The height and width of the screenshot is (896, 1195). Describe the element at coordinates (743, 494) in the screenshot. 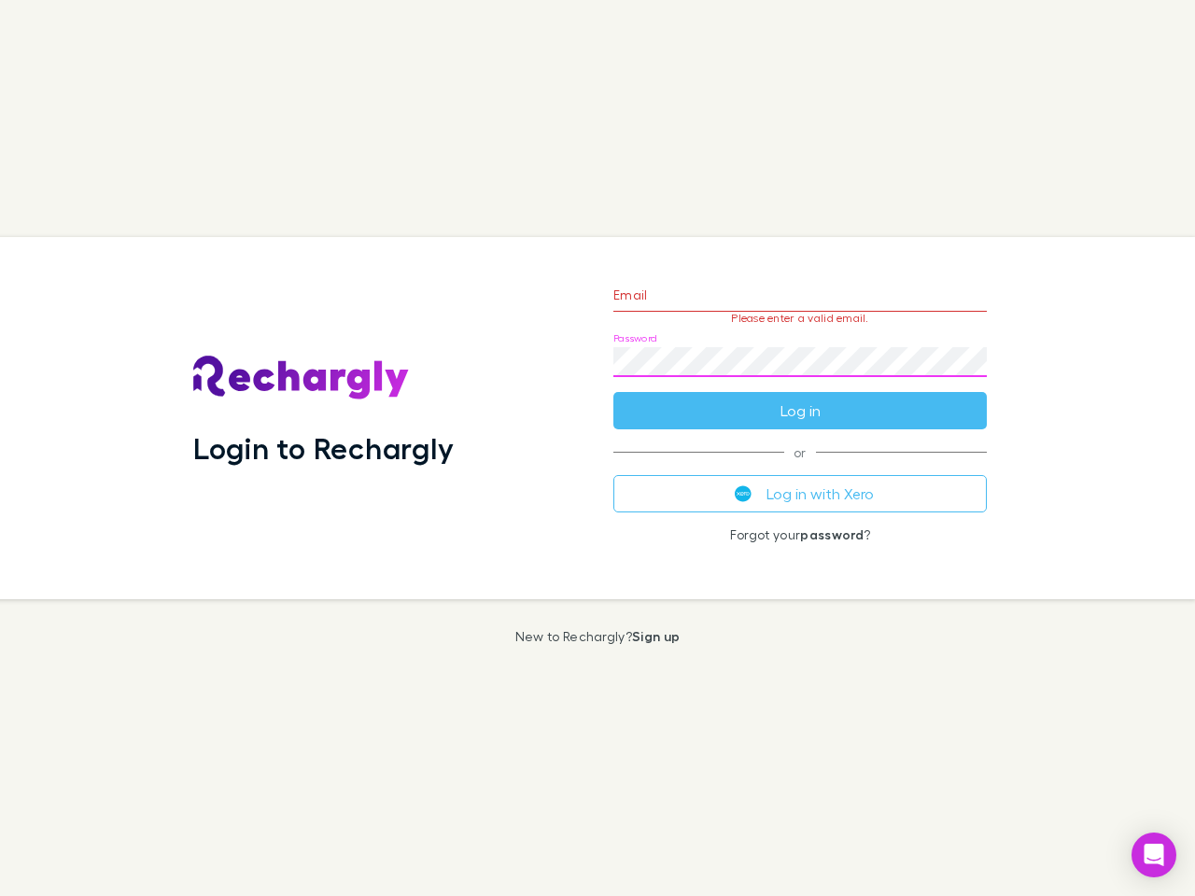

I see `img: Xero's logo` at that location.